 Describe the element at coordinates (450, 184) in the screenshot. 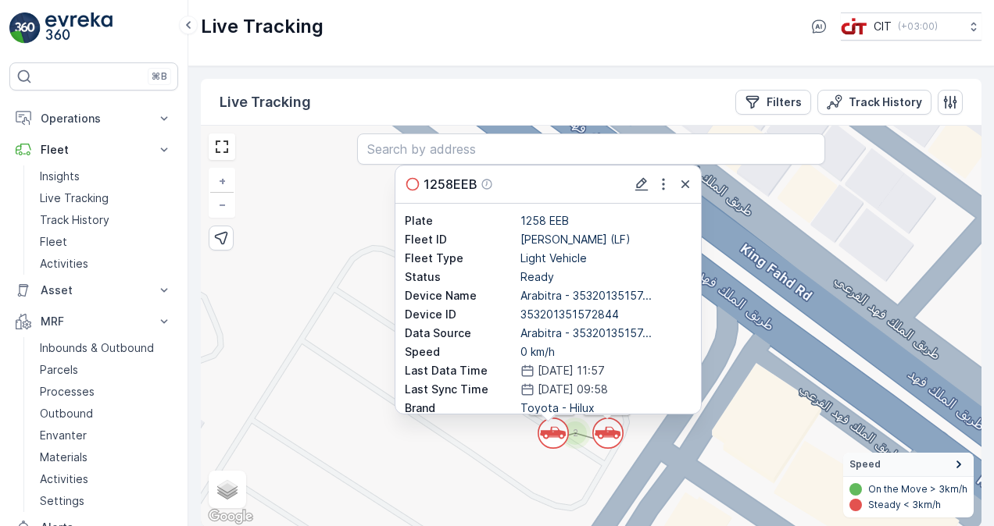

I see `p: 1258EEB` at that location.